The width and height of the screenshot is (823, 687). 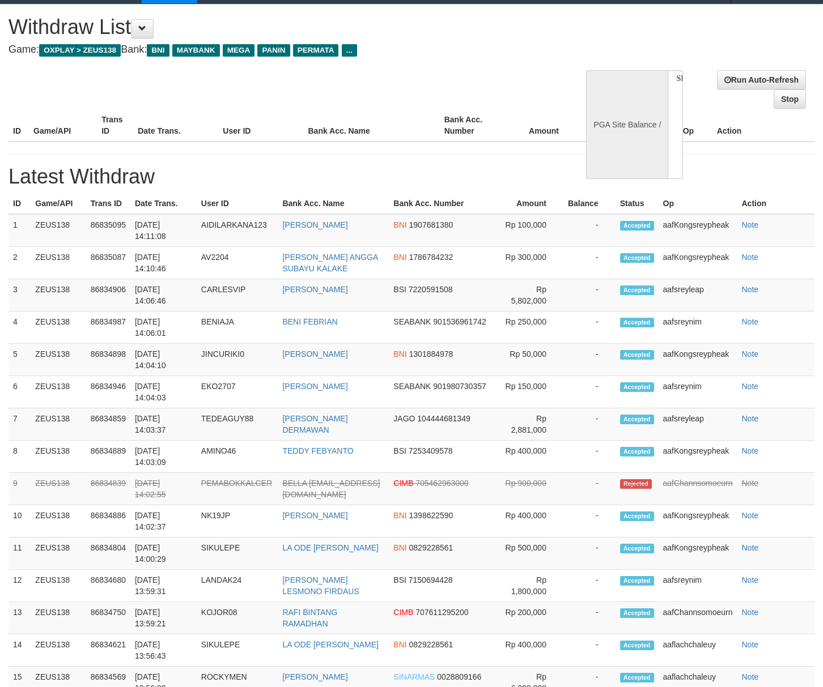 I want to click on th: ID, so click(x=19, y=125).